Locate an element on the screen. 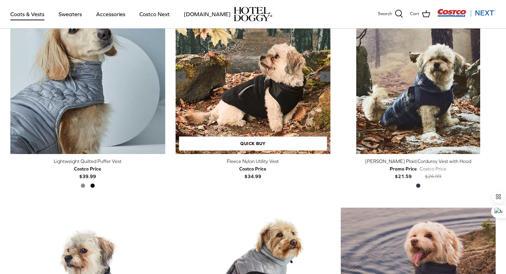  img: hoteldoggycom is located at coordinates (253, 14).